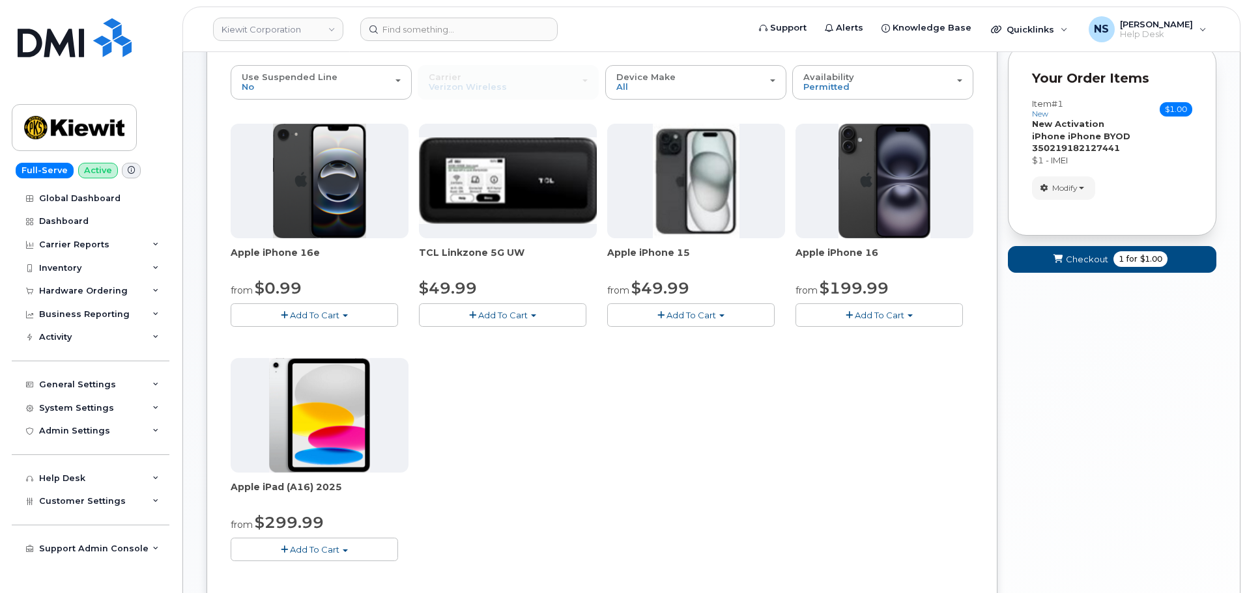 The width and height of the screenshot is (1247, 593). Describe the element at coordinates (1057, 104) in the screenshot. I see `span: #1` at that location.